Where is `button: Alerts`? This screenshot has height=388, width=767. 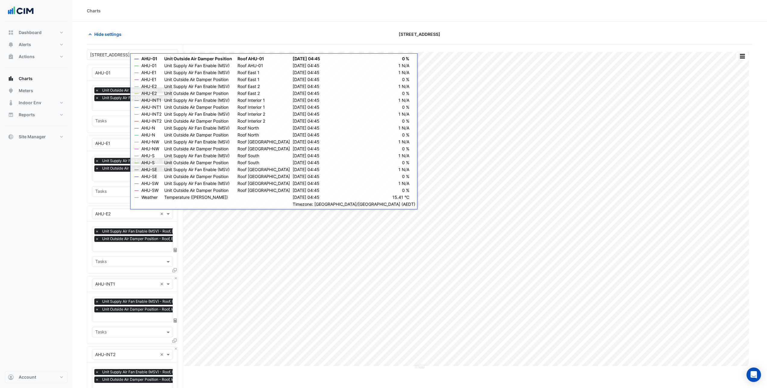
button: Alerts is located at coordinates (36, 45).